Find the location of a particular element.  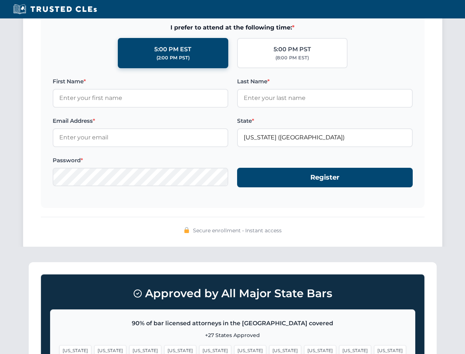

button: Register is located at coordinates (325, 177).